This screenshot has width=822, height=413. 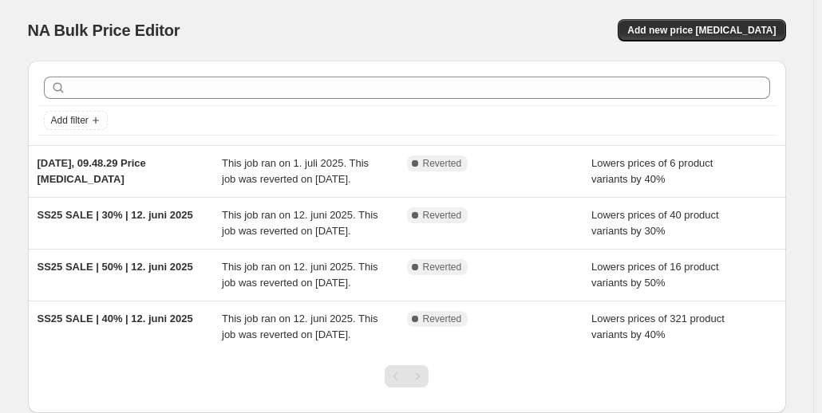 What do you see at coordinates (657, 326) in the screenshot?
I see `span: Lowers prices of 321 product variants by 40%` at bounding box center [657, 326].